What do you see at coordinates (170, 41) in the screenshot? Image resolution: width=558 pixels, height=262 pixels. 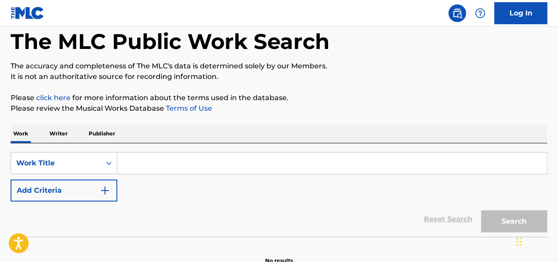 I see `h1: The MLC Public Work Search` at bounding box center [170, 41].